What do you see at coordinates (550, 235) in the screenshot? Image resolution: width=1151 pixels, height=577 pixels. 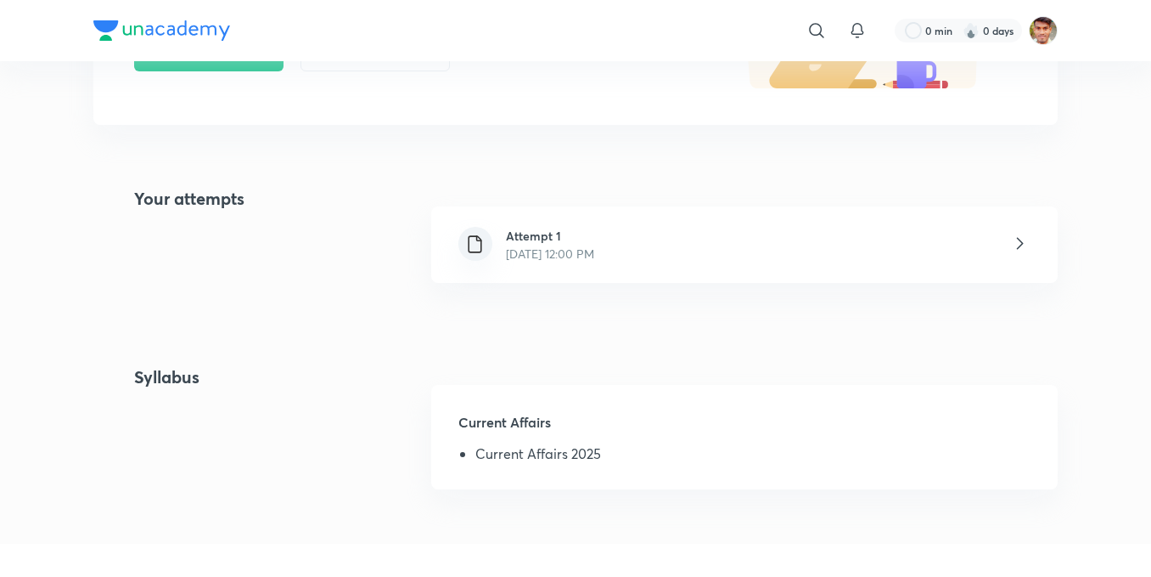 I see `h6: Attempt 1` at bounding box center [550, 235].